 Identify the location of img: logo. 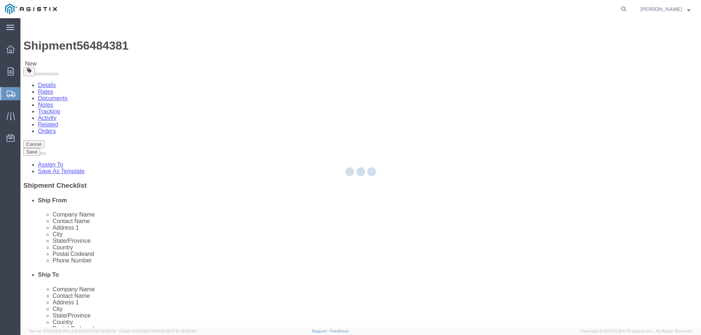
(31, 9).